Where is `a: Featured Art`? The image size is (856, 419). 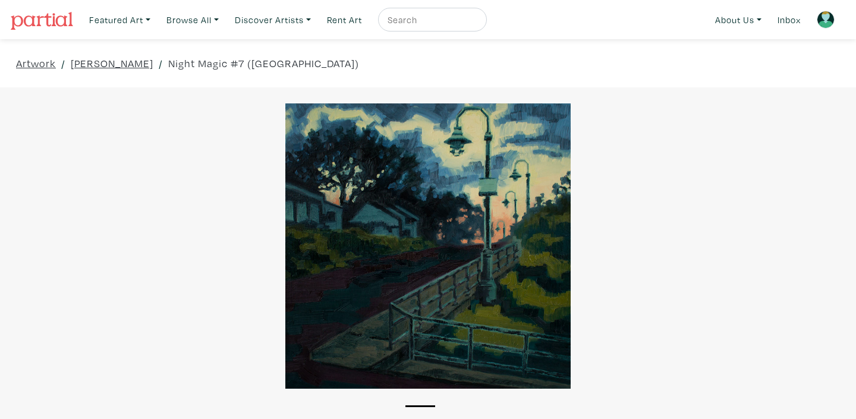 a: Featured Art is located at coordinates (120, 20).